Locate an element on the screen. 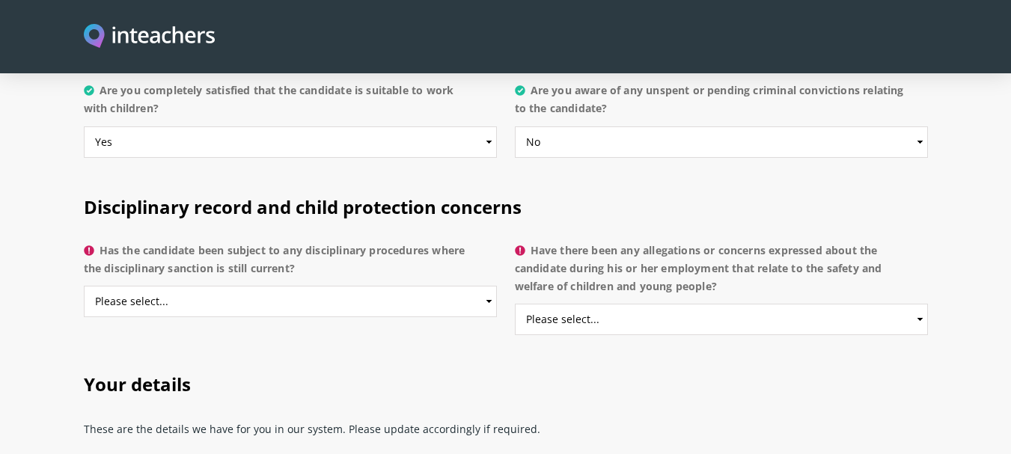 The image size is (1011, 454). label: Has the candidate been subject to any disciplinary procedures where the disciplinary sanction is ... is located at coordinates (290, 264).